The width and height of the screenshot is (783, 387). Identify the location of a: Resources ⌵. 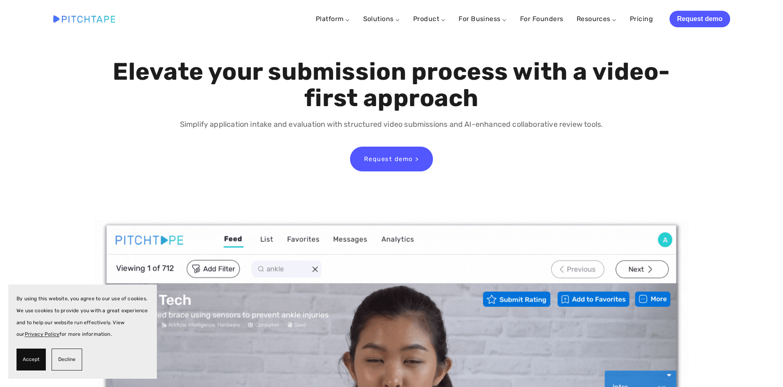
(596, 19).